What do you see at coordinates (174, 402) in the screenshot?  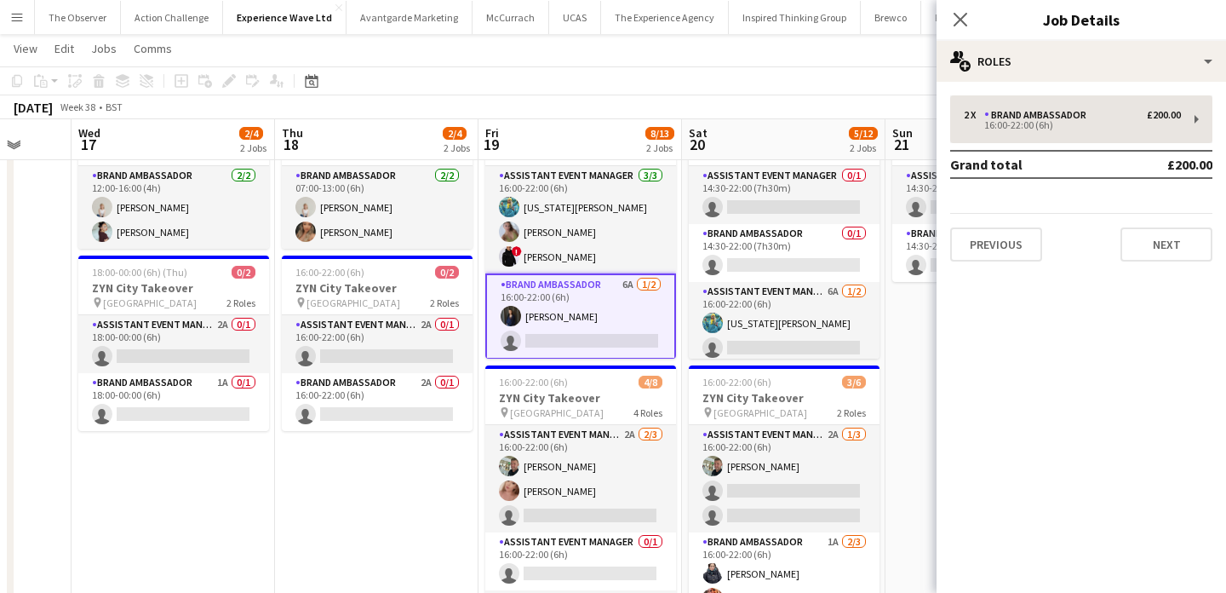 I see `app-card-role: Brand Ambassador1A0/118:00-00:00 (6h)` at bounding box center [174, 402].